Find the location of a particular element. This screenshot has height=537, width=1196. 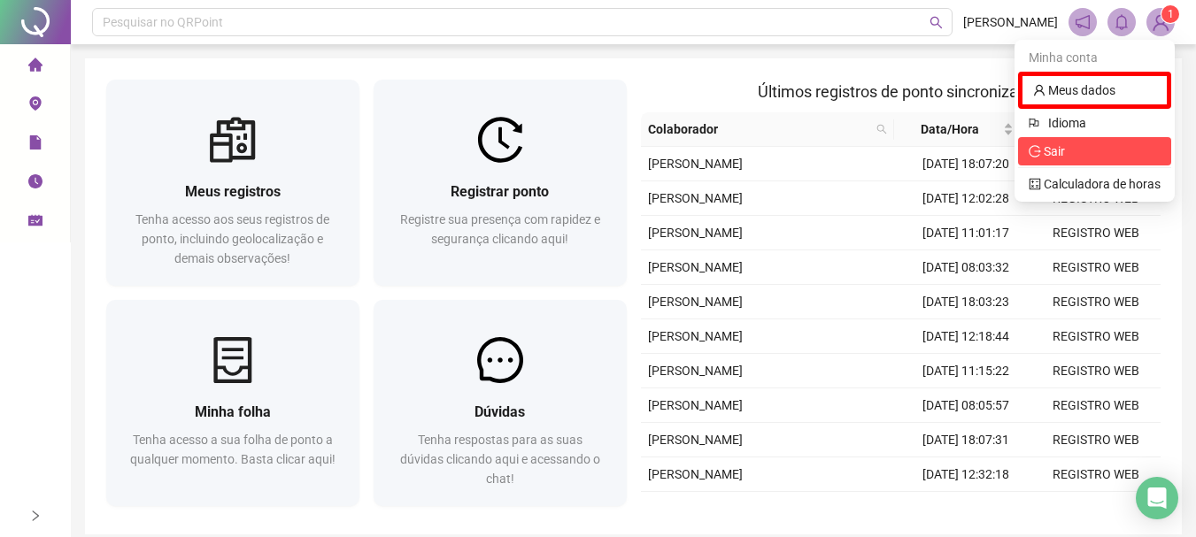

a: Minha folhaTenha acesso a sua folha de ponto a qualquer momento. Basta clicar aqui! is located at coordinates (233, 403).